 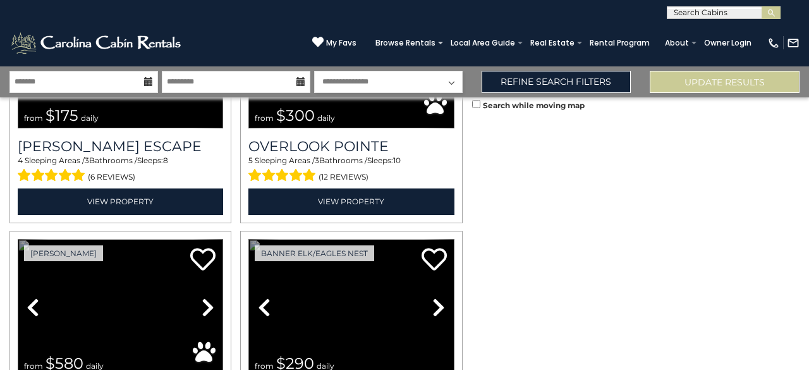 What do you see at coordinates (314, 253) in the screenshot?
I see `a: Banner Elk/Eagles Nest` at bounding box center [314, 253].